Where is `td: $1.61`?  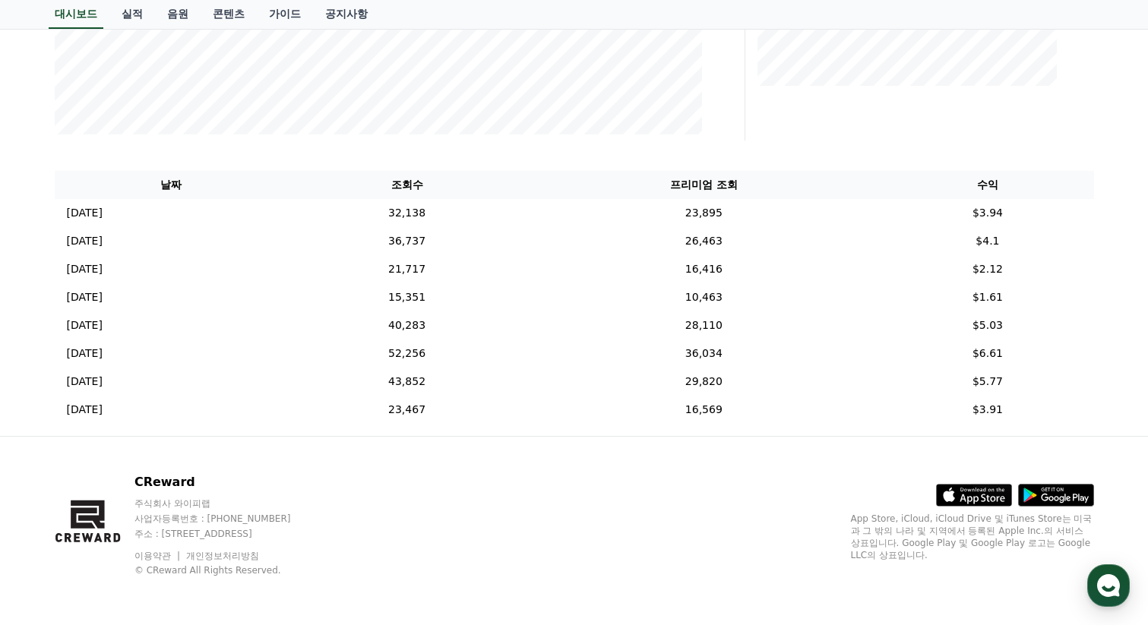
td: $1.61 is located at coordinates (987, 297).